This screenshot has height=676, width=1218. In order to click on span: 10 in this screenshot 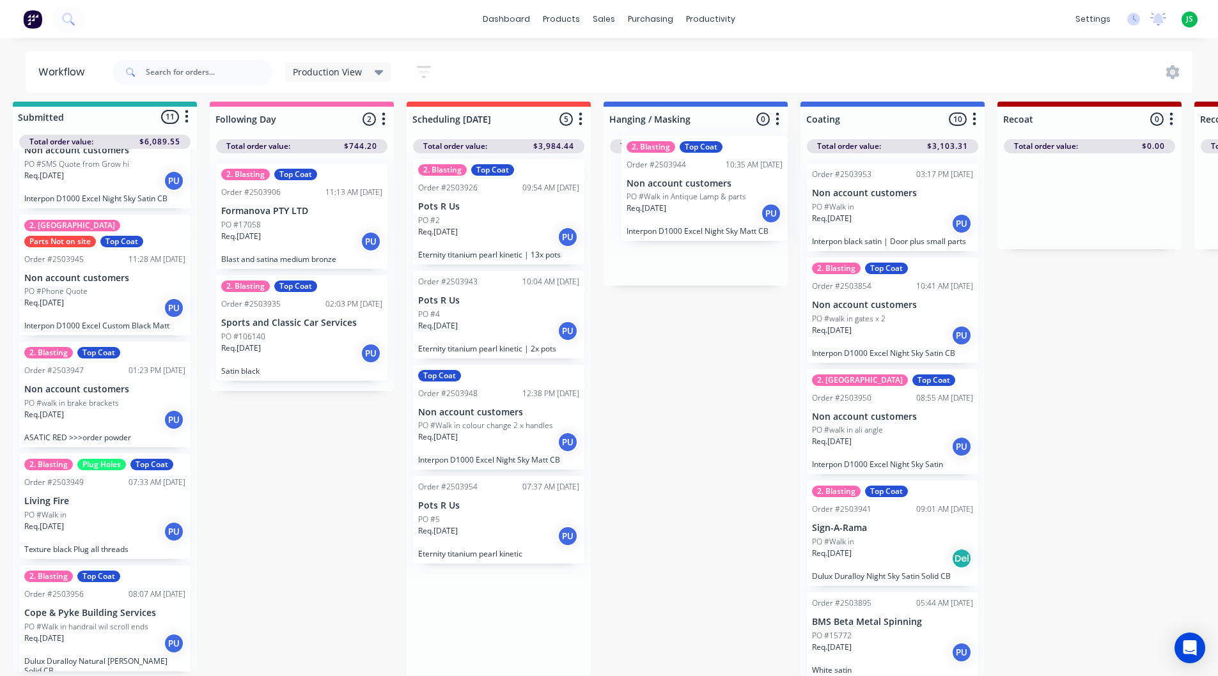, I will do `click(958, 119)`.